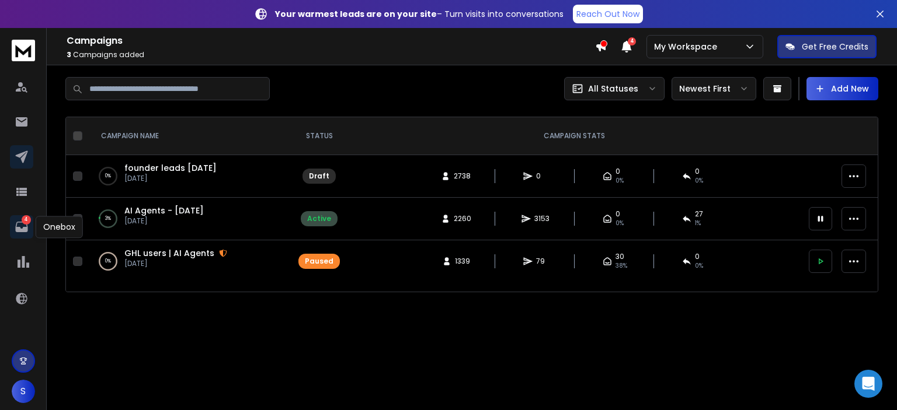 The image size is (897, 410). Describe the element at coordinates (542, 219) in the screenshot. I see `span: 3153` at that location.